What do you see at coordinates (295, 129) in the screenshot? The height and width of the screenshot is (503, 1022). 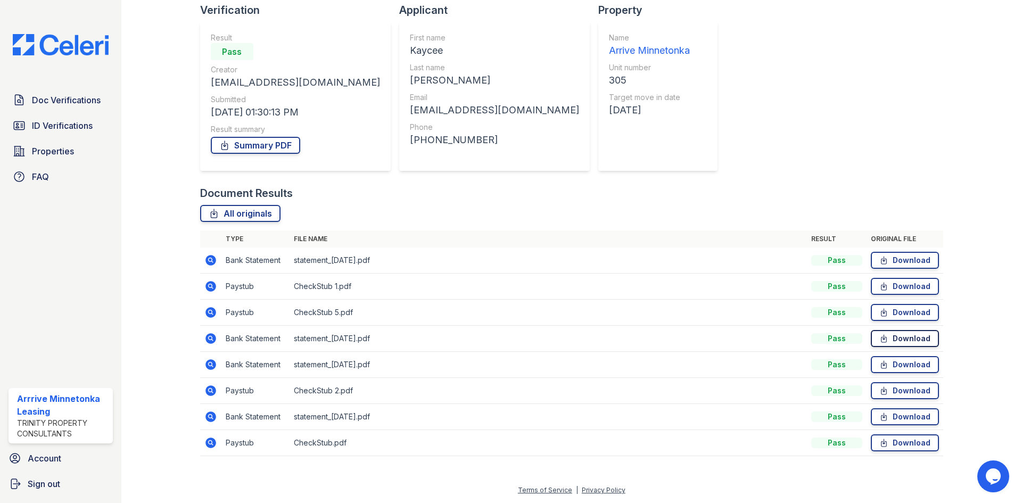 I see `div: Result summary` at bounding box center [295, 129].